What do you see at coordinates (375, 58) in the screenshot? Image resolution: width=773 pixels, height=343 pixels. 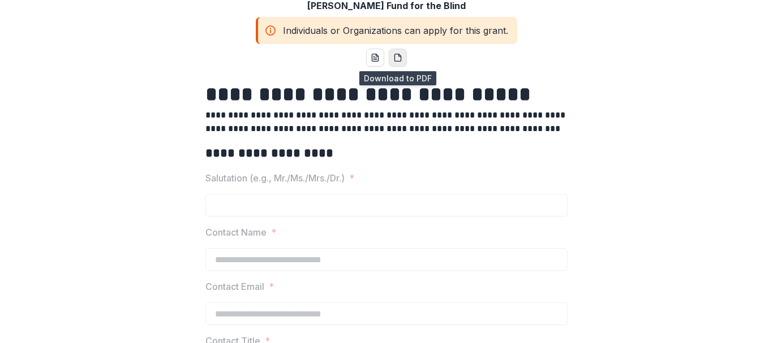 I see `button: word-download` at bounding box center [375, 58].